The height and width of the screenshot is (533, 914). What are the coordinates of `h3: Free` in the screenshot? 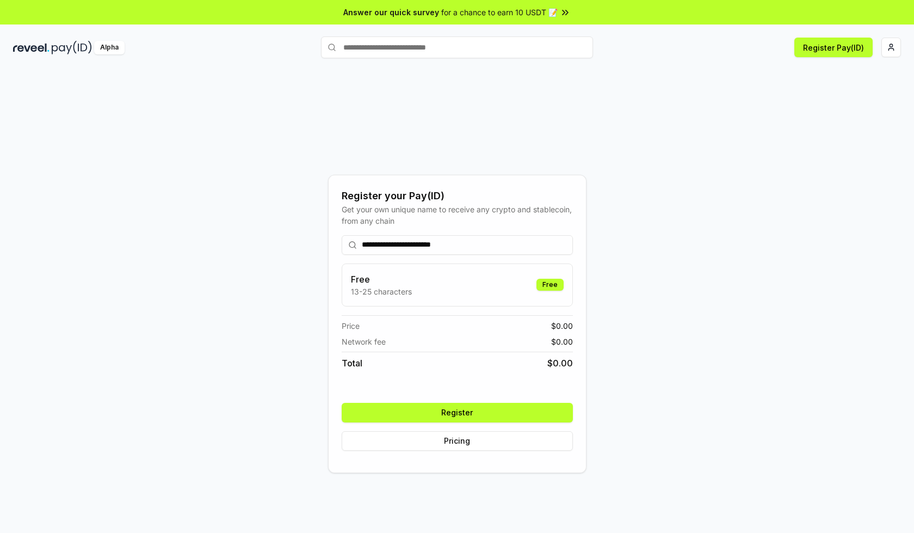 It's located at (381, 279).